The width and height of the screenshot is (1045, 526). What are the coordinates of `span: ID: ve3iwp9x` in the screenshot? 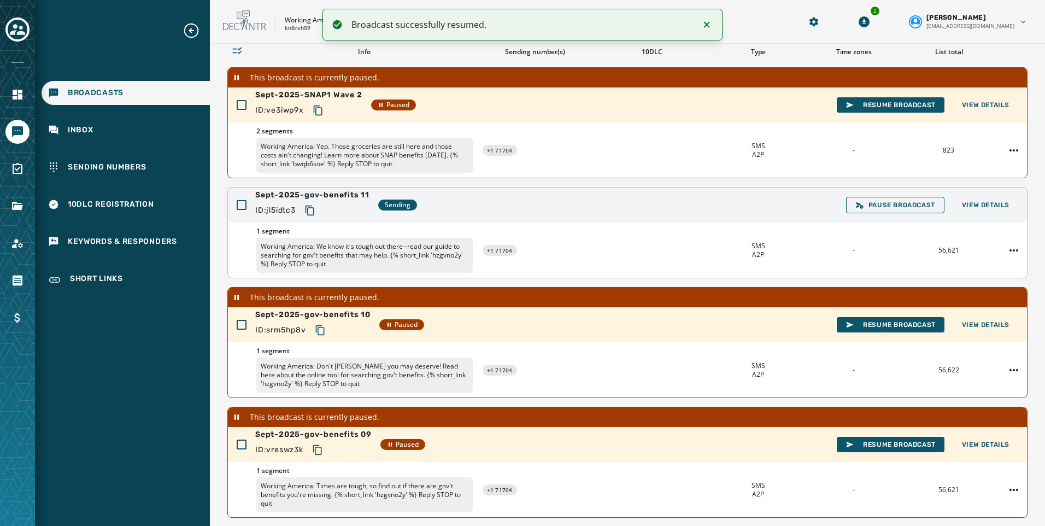 It's located at (279, 110).